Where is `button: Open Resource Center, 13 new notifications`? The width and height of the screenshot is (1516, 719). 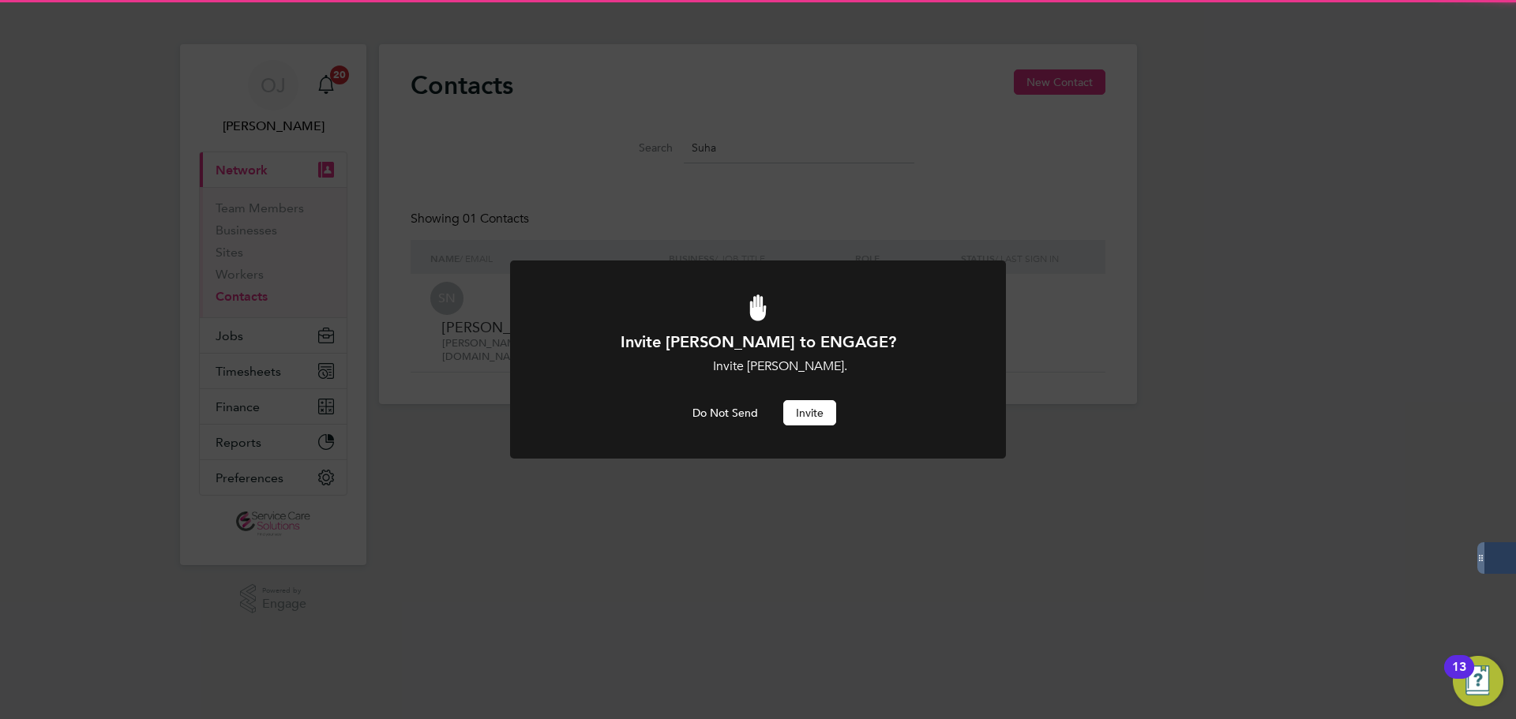
button: Open Resource Center, 13 new notifications is located at coordinates (1478, 681).